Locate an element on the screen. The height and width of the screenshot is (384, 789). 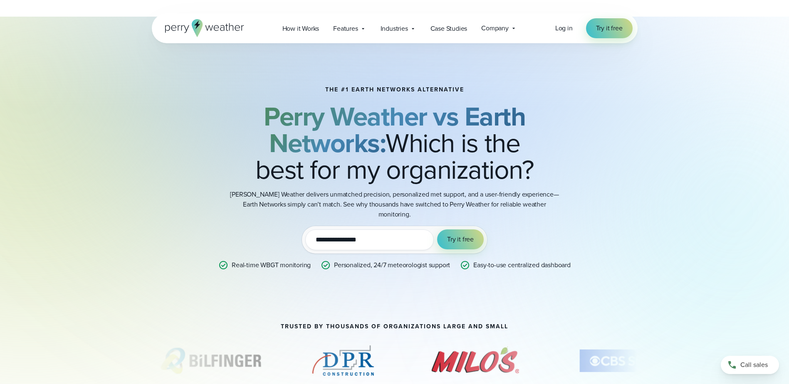
span: Log in is located at coordinates (564, 28).